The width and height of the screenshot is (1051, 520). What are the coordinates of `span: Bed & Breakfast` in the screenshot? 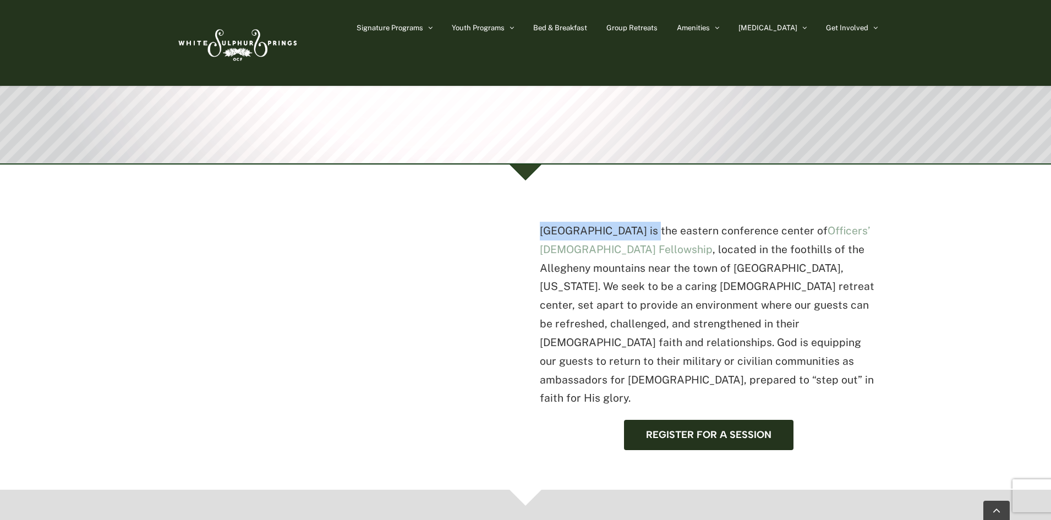 It's located at (560, 28).